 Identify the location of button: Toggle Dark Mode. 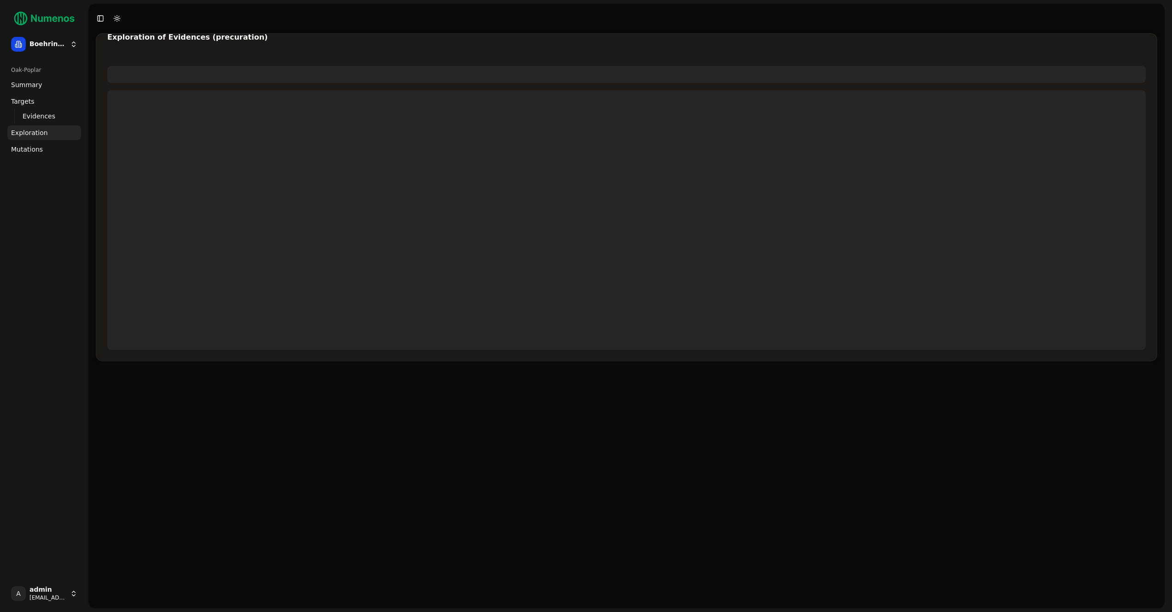
(117, 18).